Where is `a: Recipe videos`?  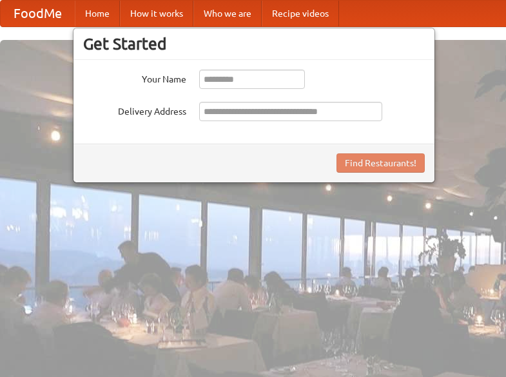
a: Recipe videos is located at coordinates (300, 14).